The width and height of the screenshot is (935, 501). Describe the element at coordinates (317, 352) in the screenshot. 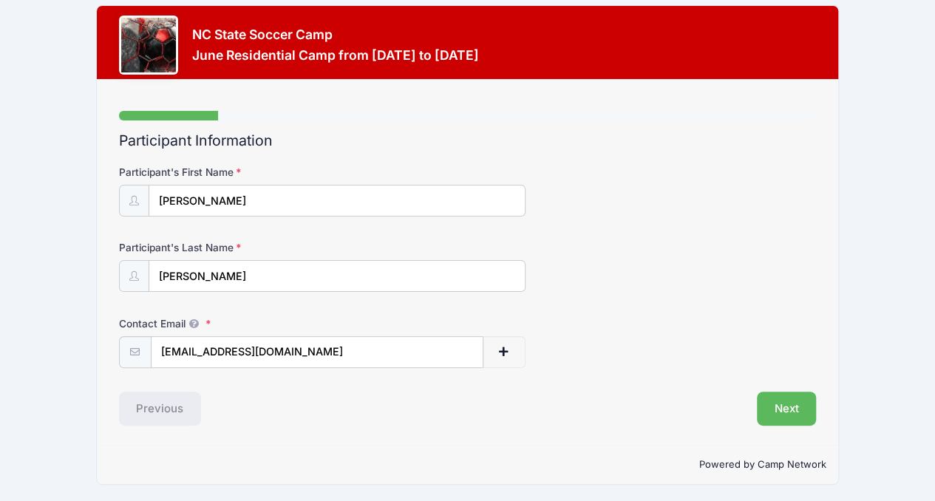

I see `input: email@email.com` at that location.